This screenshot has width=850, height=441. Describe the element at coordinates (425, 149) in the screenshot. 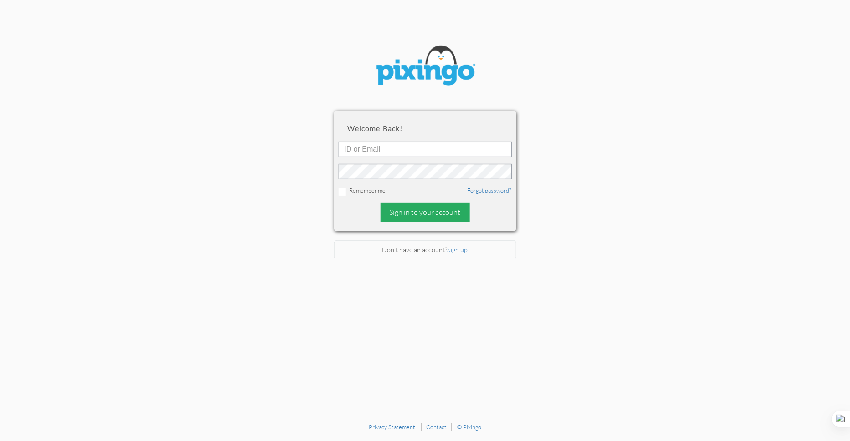

I see `input: ID or Email` at that location.